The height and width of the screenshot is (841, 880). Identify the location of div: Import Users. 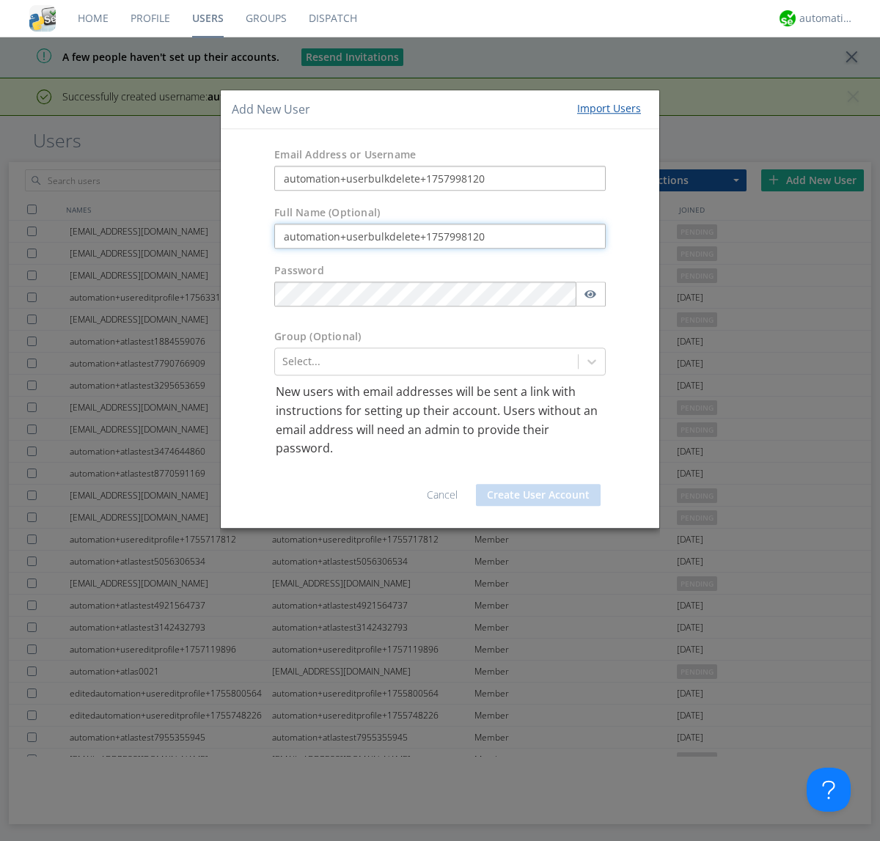
(608, 108).